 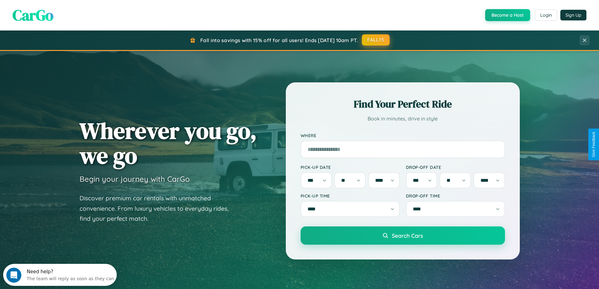 I want to click on label: Where, so click(x=403, y=135).